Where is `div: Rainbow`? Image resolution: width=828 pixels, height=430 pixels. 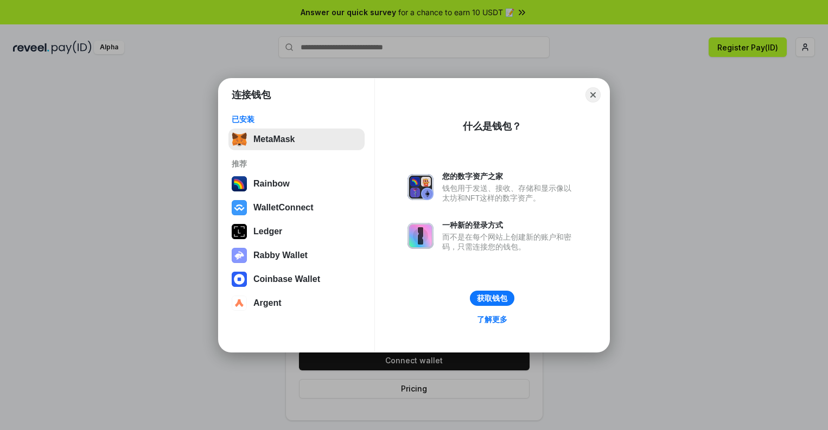
div: Rainbow is located at coordinates (271, 184).